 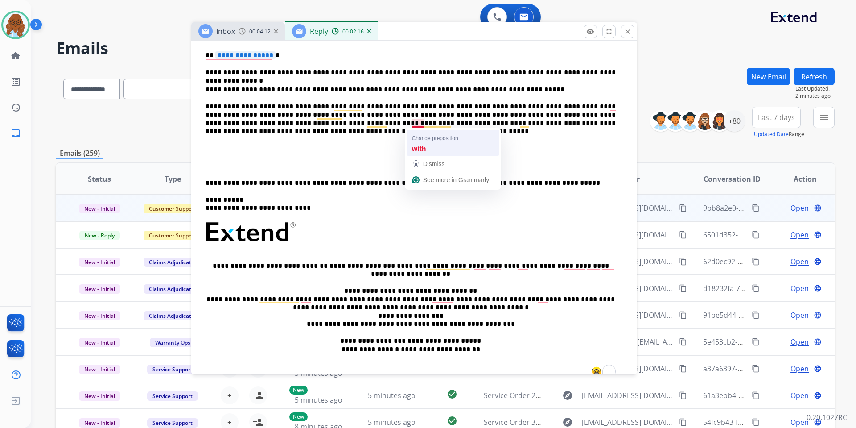 What do you see at coordinates (621, 395) in the screenshot?
I see `span: Service Order 2a373a07-8182-4209-994a-611da81171dc with Velofix was Cancelled` at bounding box center [621, 395].